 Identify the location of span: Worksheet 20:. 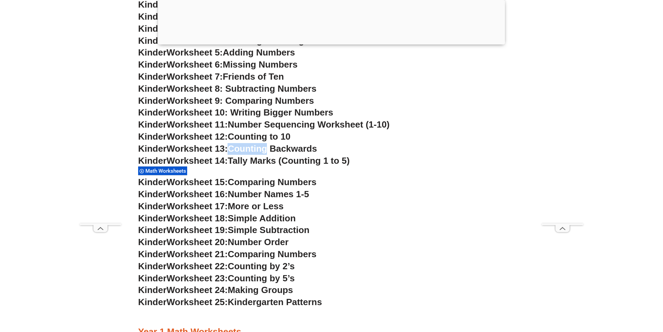
(197, 242).